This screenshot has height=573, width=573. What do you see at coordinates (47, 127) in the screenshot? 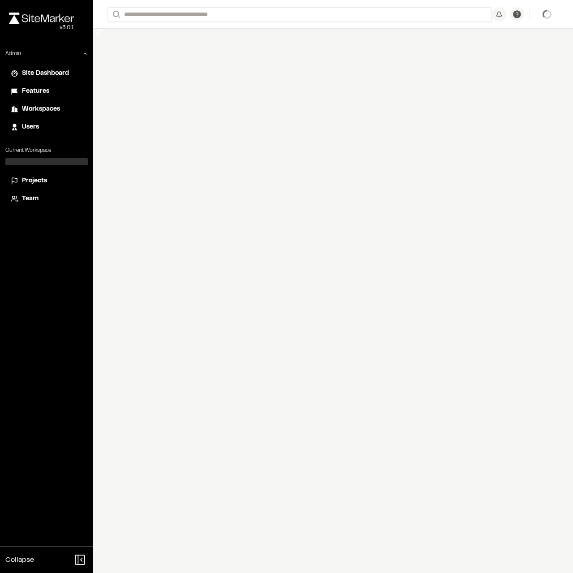
I see `a: Users` at bounding box center [47, 127].